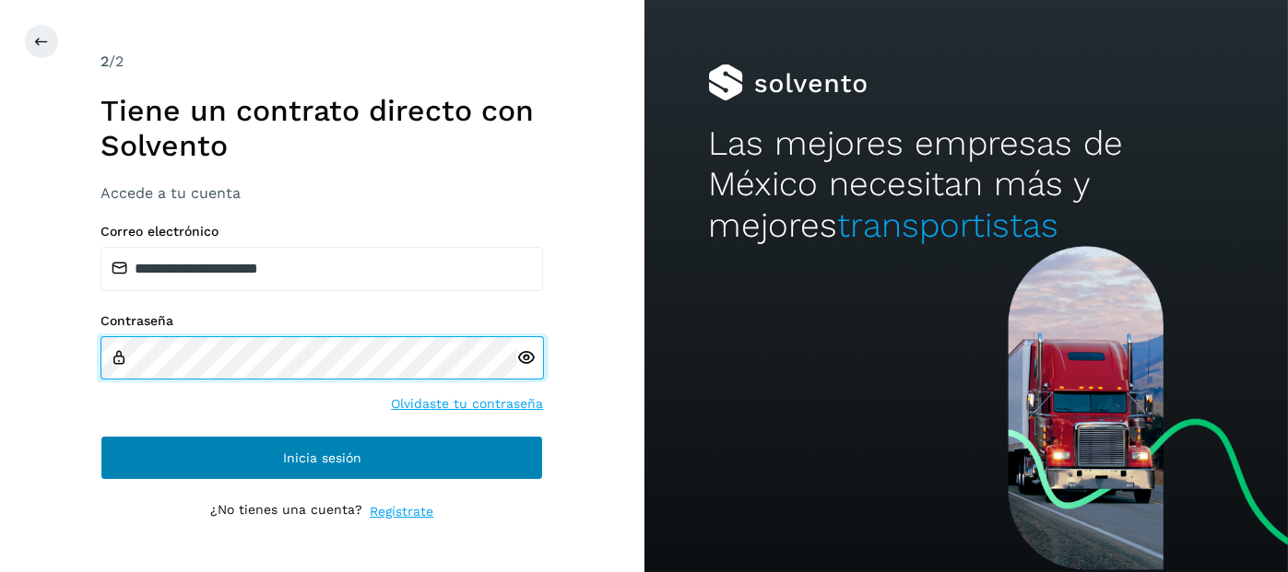  I want to click on h3: Accede a tu cuenta, so click(322, 193).